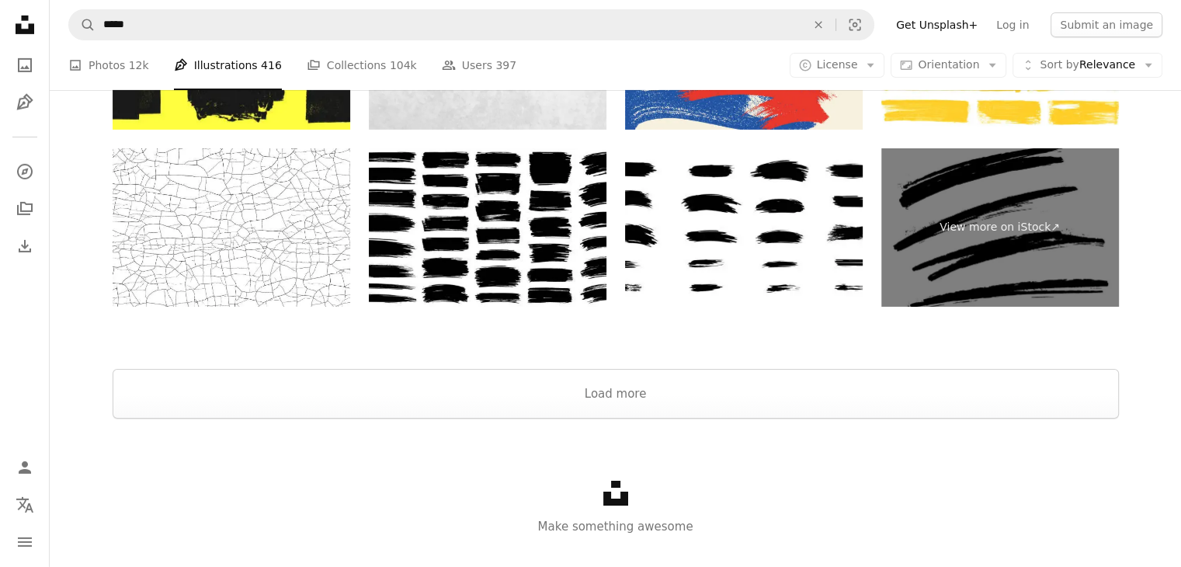  I want to click on button: Clear, so click(819, 25).